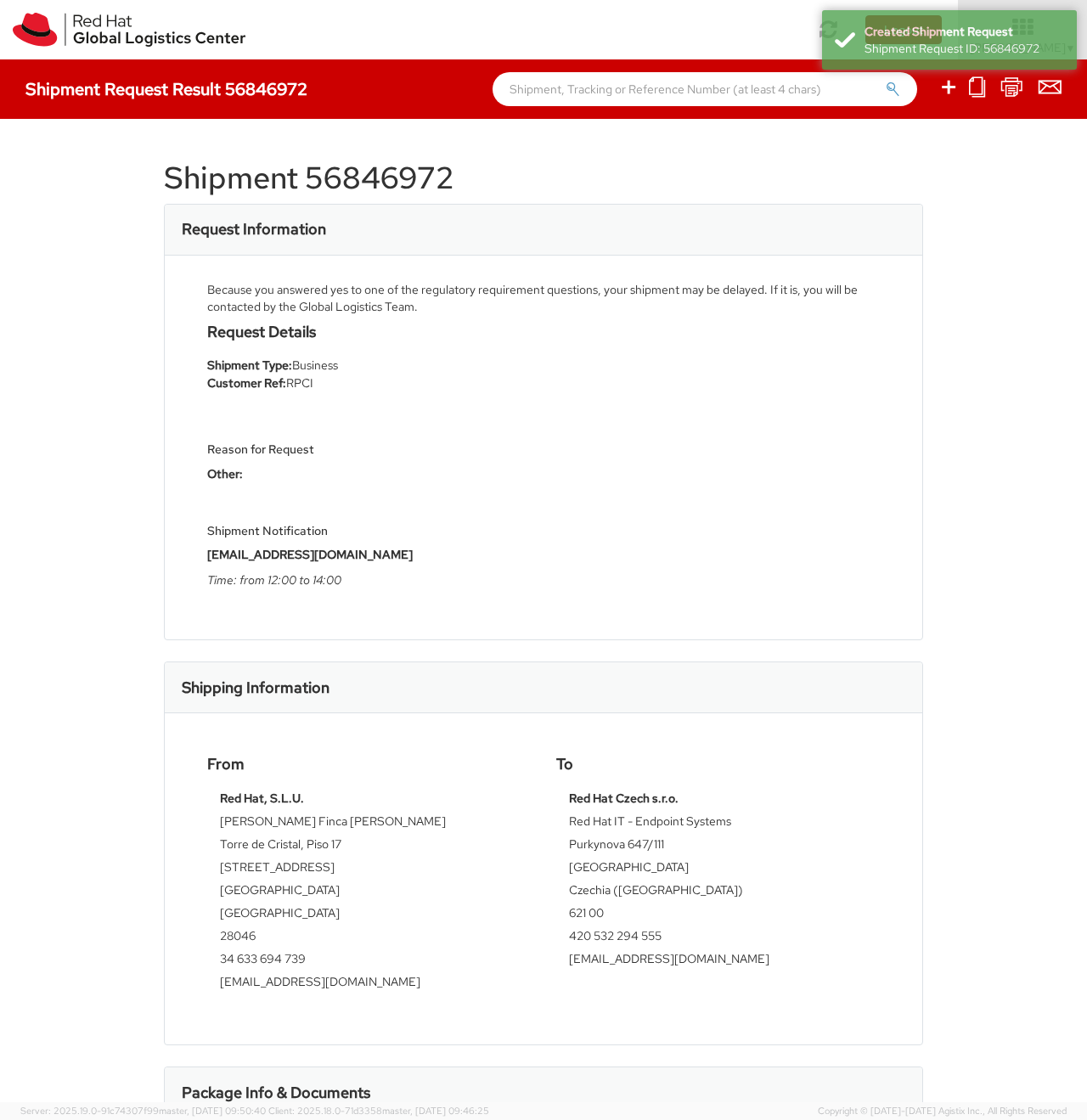 The image size is (1087, 1120). I want to click on td: Red Hat IT - Endpoint Systems, so click(718, 824).